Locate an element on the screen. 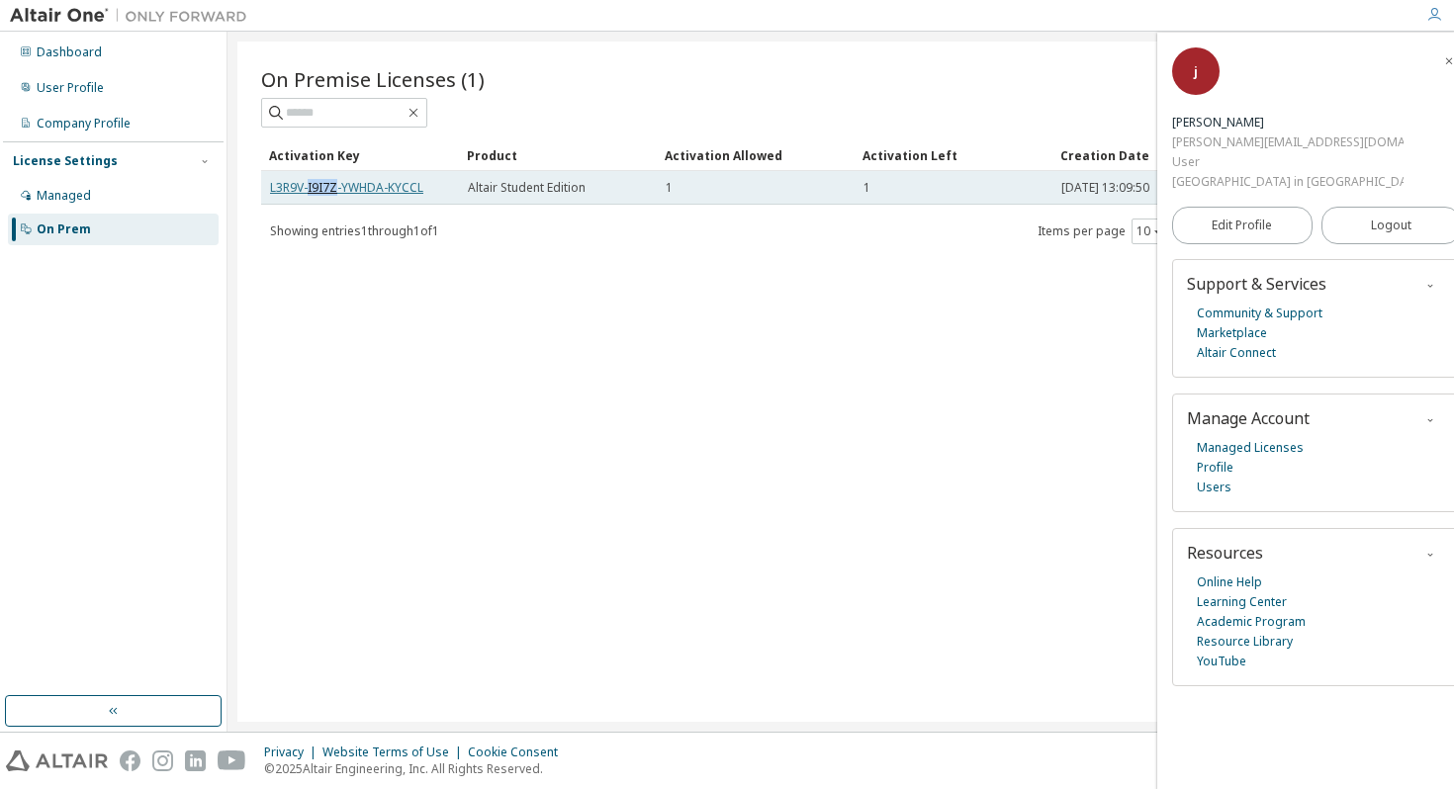  div: Activation Left is located at coordinates (954, 155).